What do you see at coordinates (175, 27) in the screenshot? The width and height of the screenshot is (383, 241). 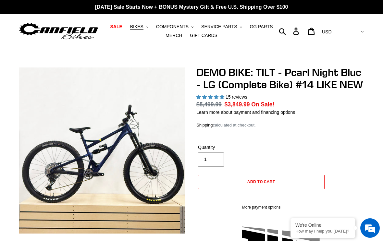 I see `button: COMPONENTS` at bounding box center [175, 27].